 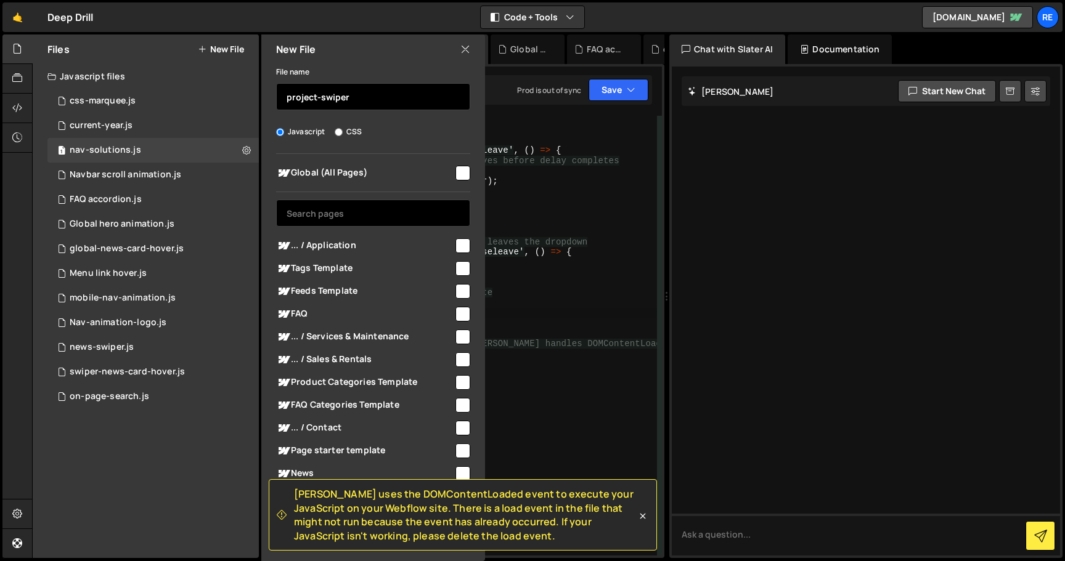 I want to click on input: Name, so click(x=373, y=97).